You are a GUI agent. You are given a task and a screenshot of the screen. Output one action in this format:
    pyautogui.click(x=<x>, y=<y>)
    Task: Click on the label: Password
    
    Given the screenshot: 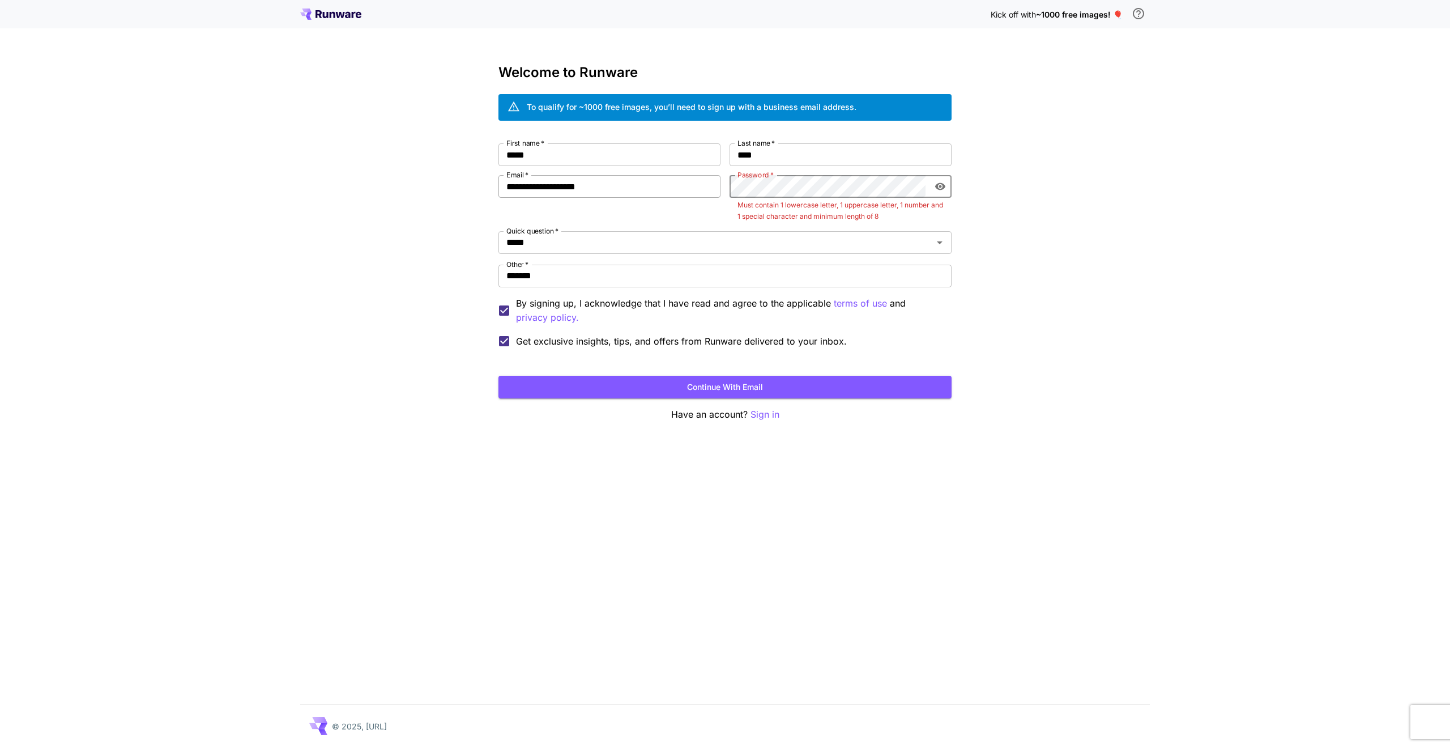 What is the action you would take?
    pyautogui.click(x=756, y=174)
    